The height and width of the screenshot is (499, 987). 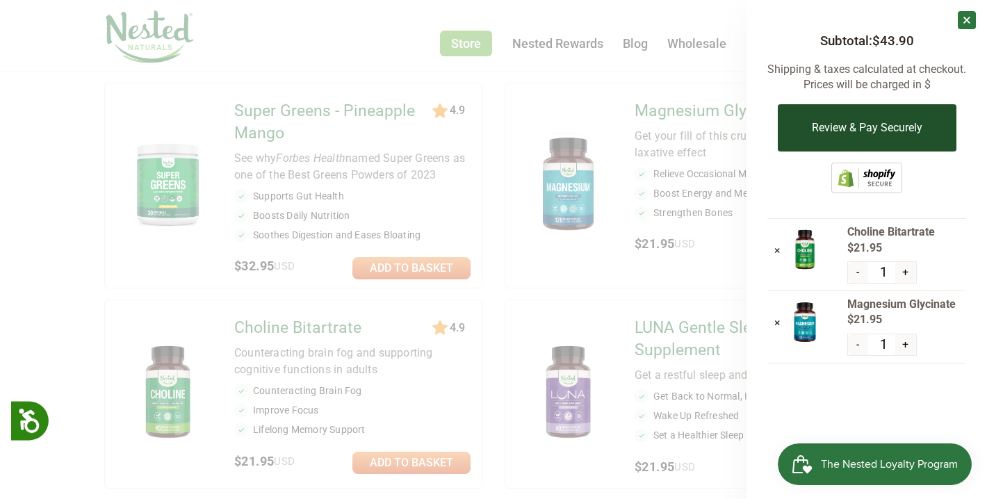 I want to click on img: Magnesium Glycinate, so click(x=805, y=322).